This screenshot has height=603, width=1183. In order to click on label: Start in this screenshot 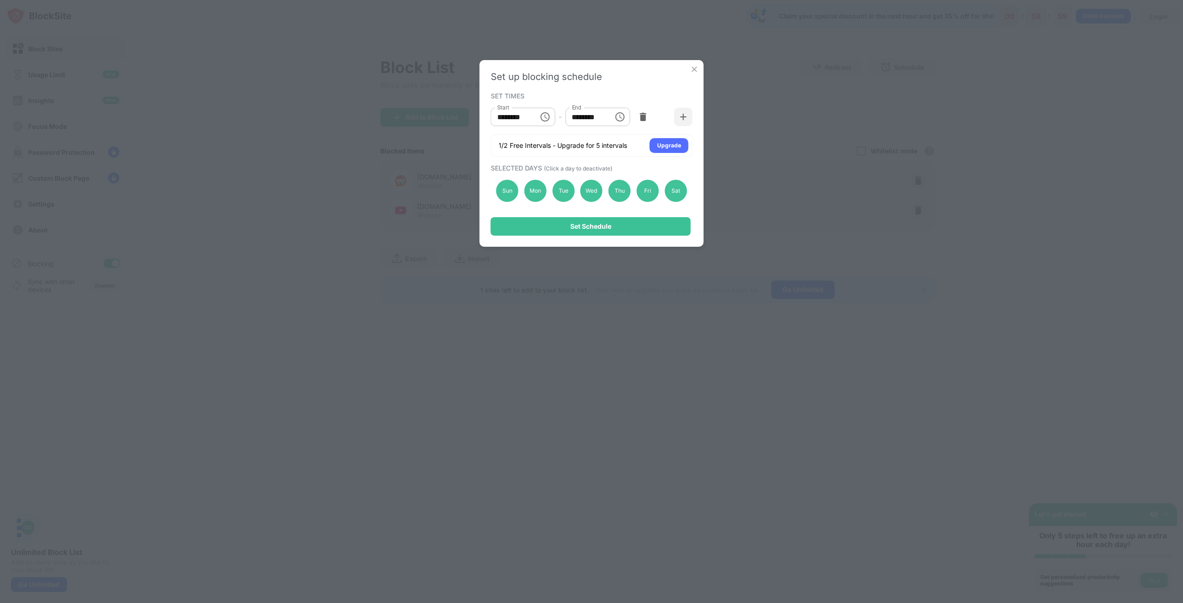, I will do `click(503, 107)`.